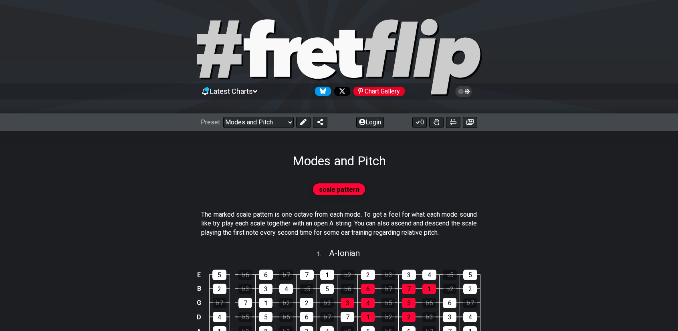 This screenshot has width=678, height=331. I want to click on button: Toggle Dexterity for all fretkits, so click(436, 122).